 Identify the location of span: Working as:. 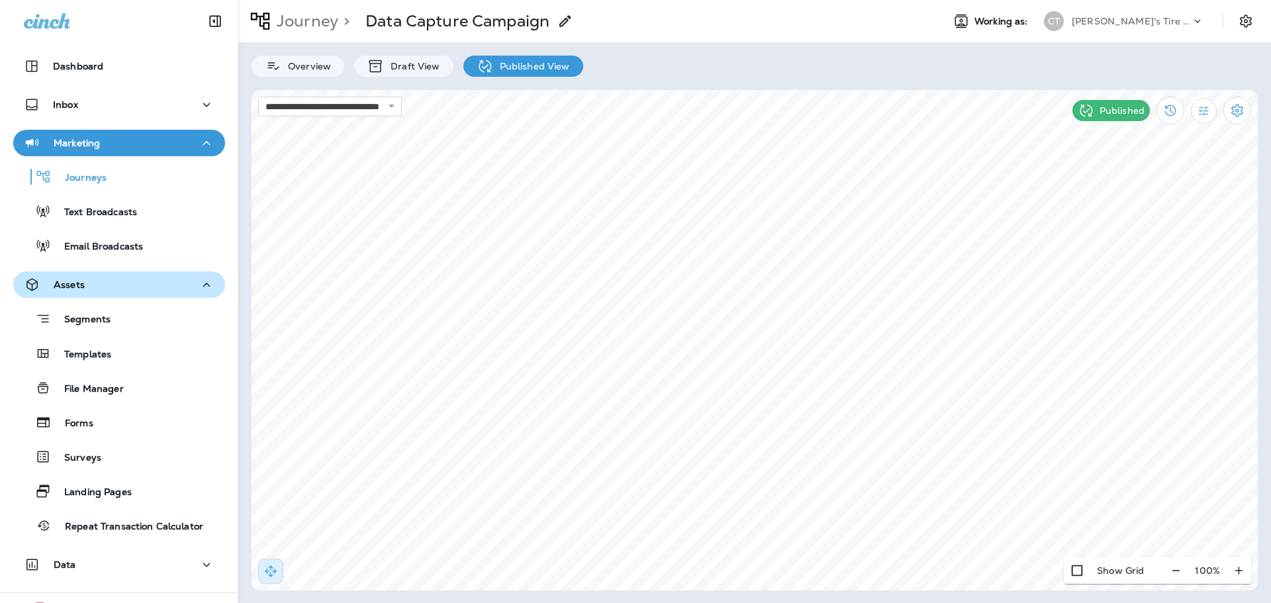
(1002, 21).